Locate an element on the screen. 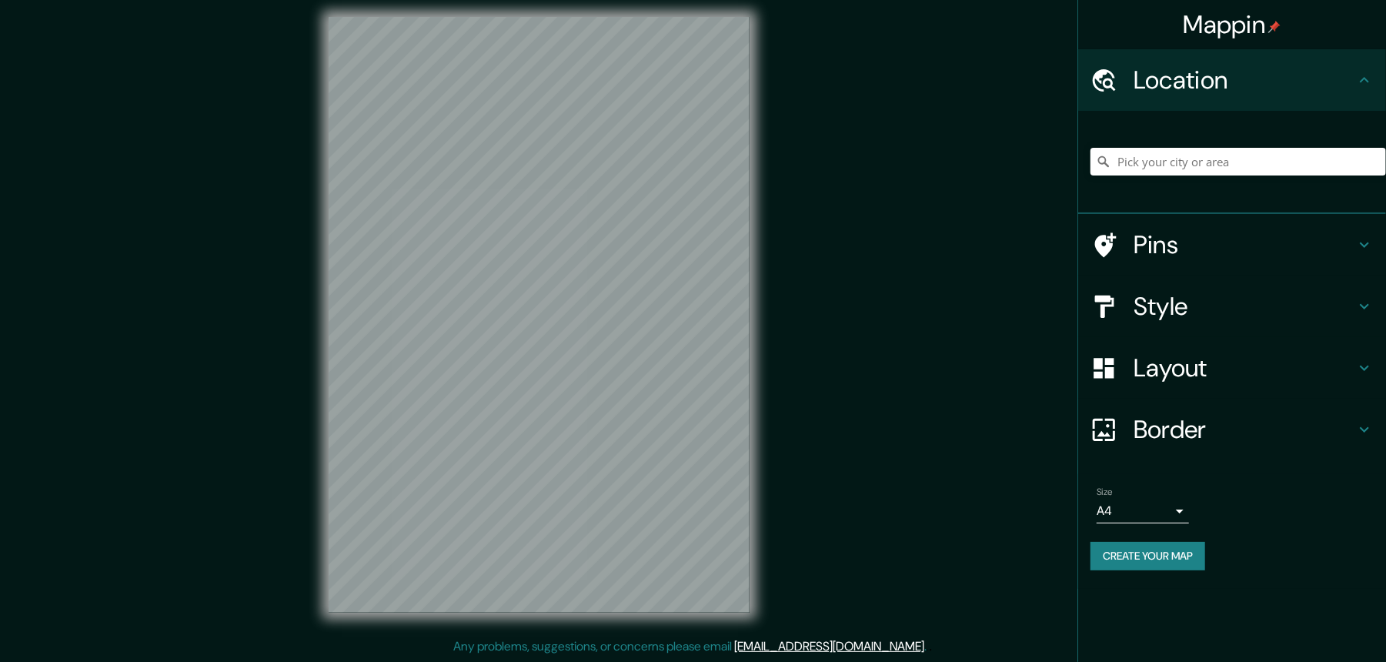 The image size is (1386, 662). div: Border is located at coordinates (1232, 429).